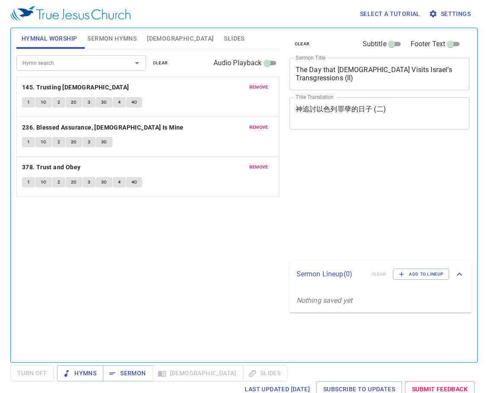 The height and width of the screenshot is (393, 488). Describe the element at coordinates (390, 14) in the screenshot. I see `button: Select a tutorial` at that location.